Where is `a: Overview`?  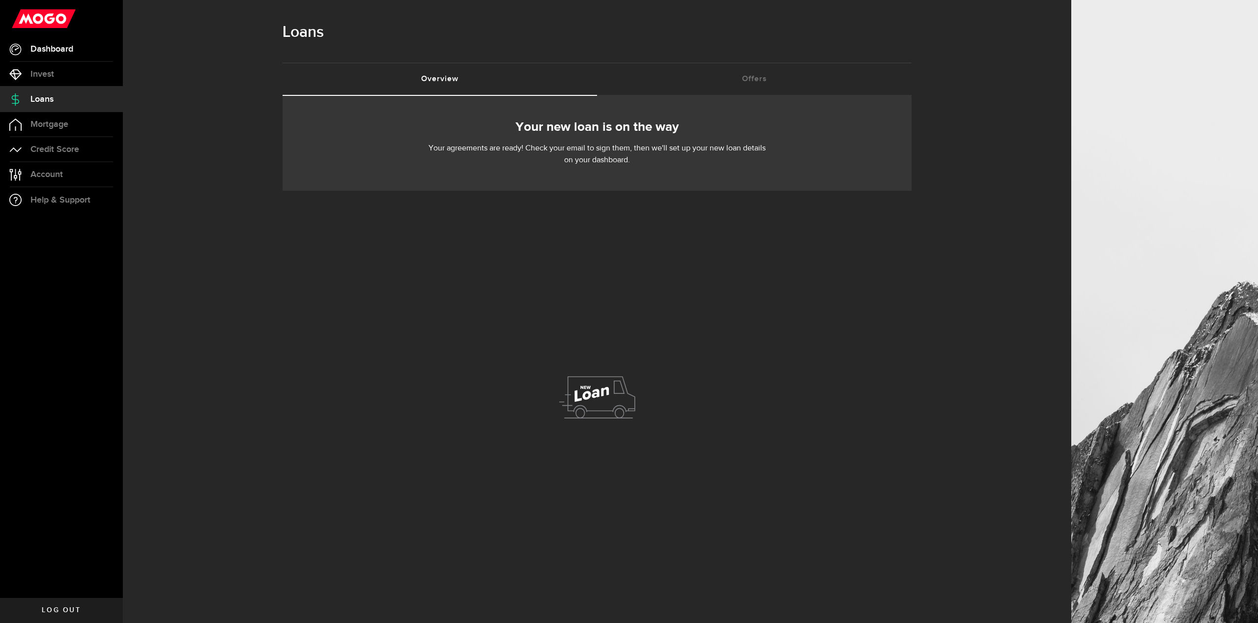 a: Overview is located at coordinates (440, 79).